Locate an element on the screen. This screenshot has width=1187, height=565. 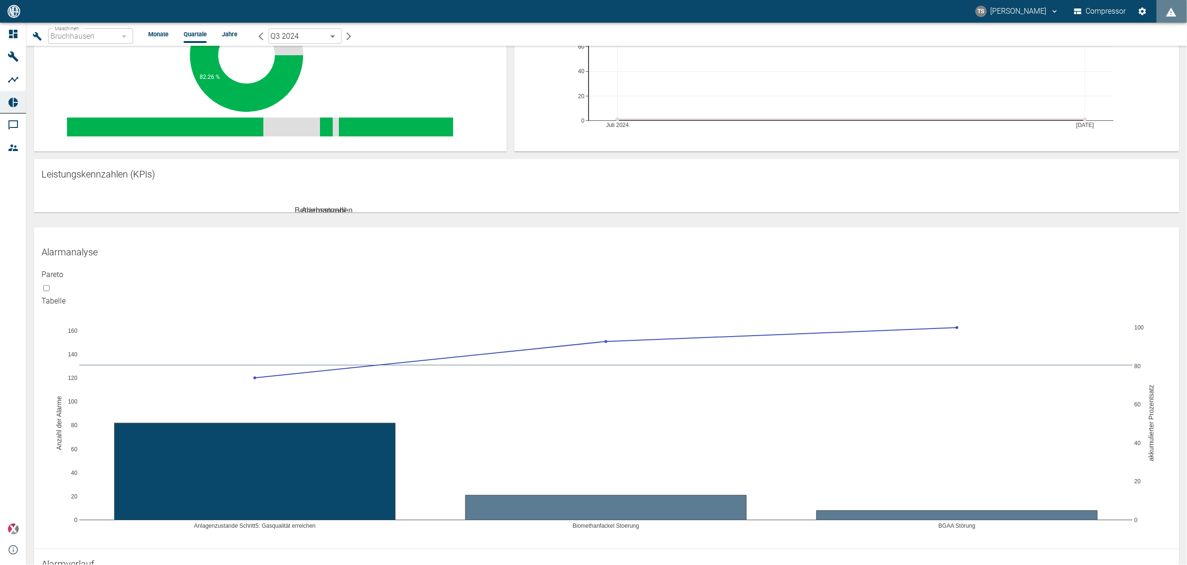
div: Bruchhausen is located at coordinates (91, 36).